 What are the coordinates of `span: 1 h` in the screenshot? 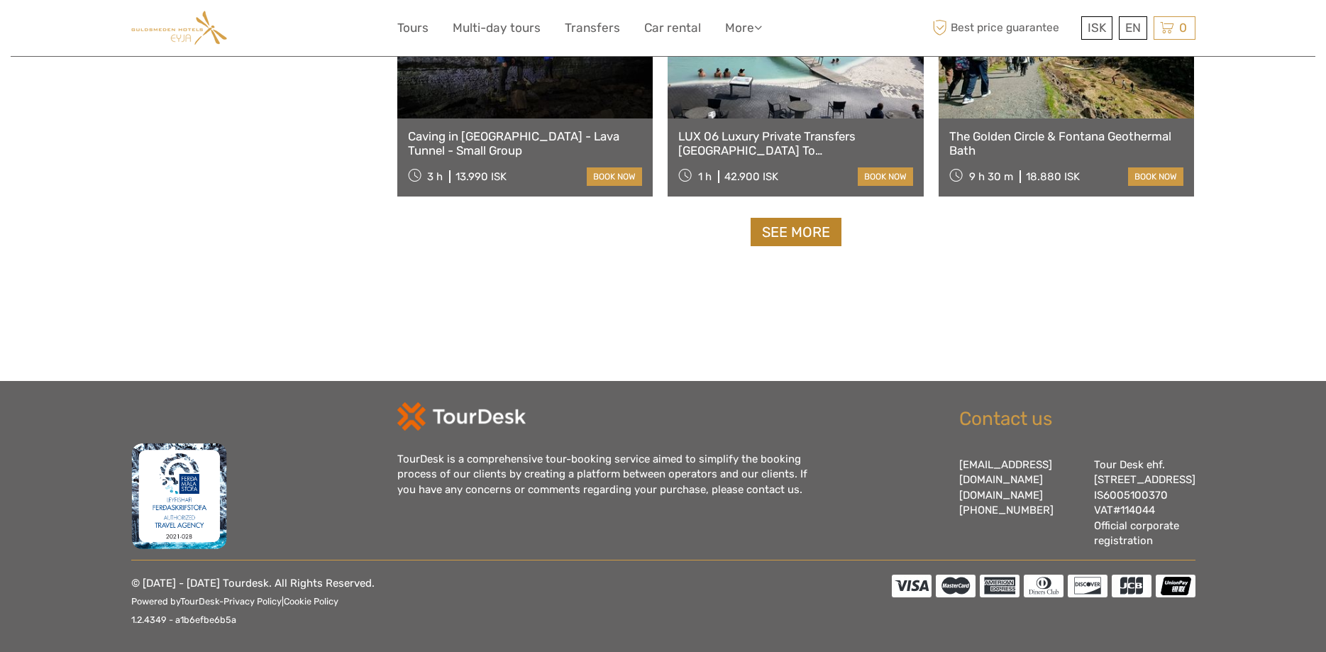 It's located at (704, 177).